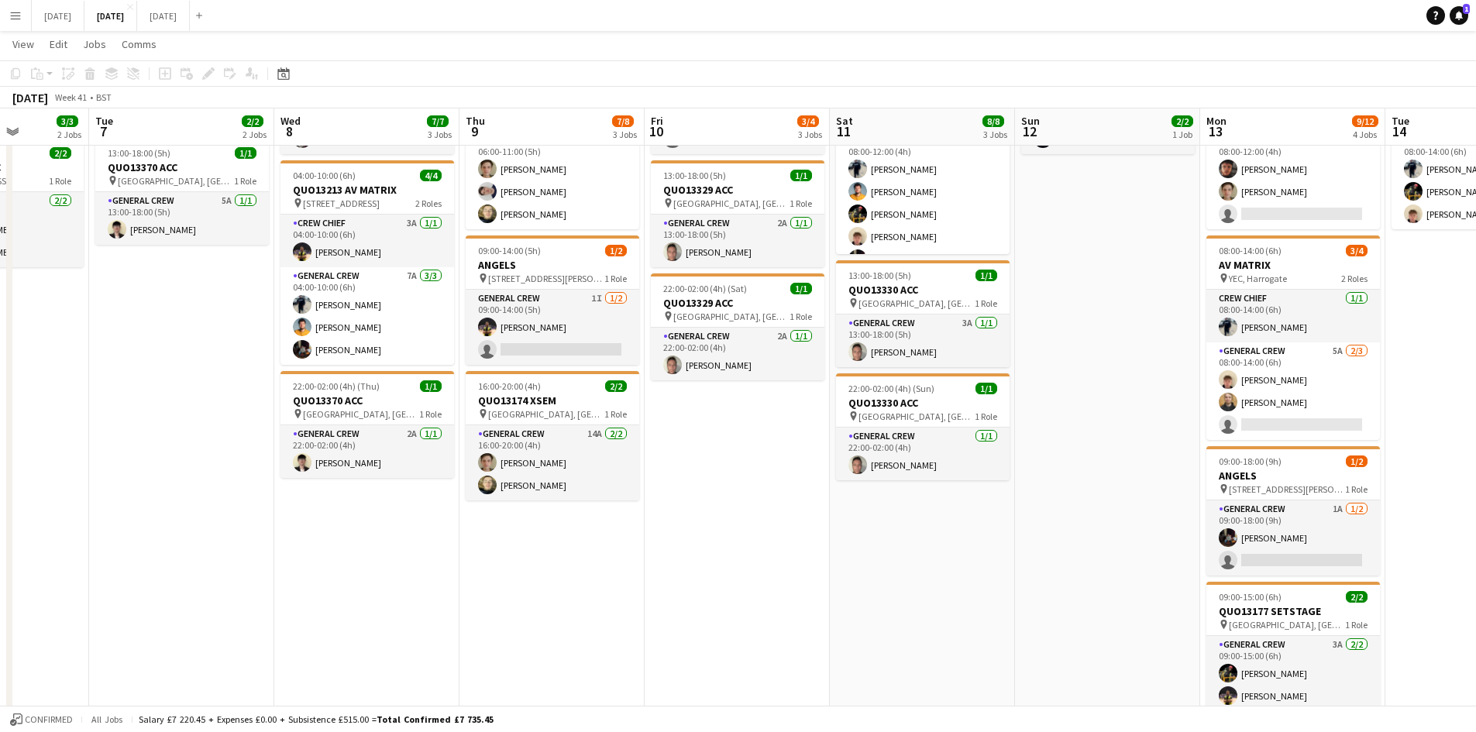  Describe the element at coordinates (23, 44) in the screenshot. I see `a: View` at that location.